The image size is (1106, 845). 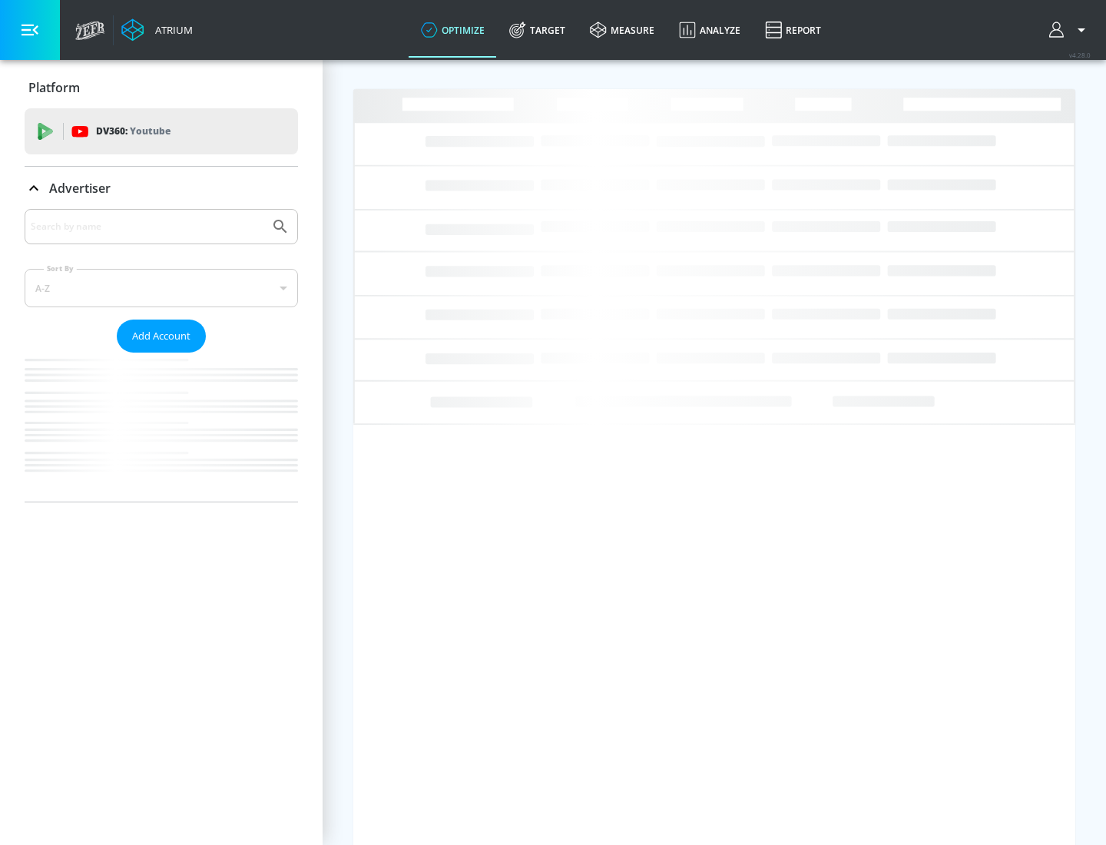 What do you see at coordinates (1080, 55) in the screenshot?
I see `span: v 4.28.0` at bounding box center [1080, 55].